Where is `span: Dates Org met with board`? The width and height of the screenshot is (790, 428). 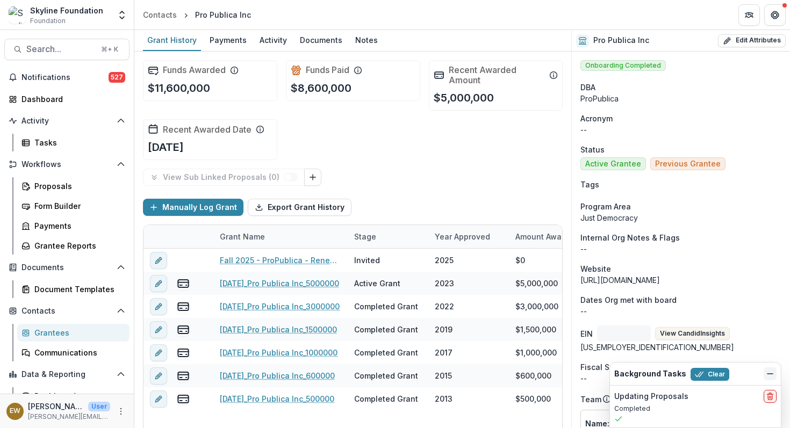
span: Dates Org met with board is located at coordinates (628, 300).